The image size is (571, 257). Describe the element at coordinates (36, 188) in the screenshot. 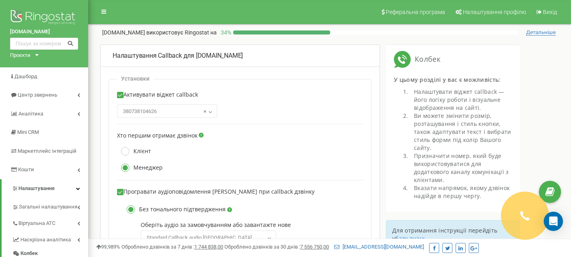

I see `span: Налаштування` at that location.